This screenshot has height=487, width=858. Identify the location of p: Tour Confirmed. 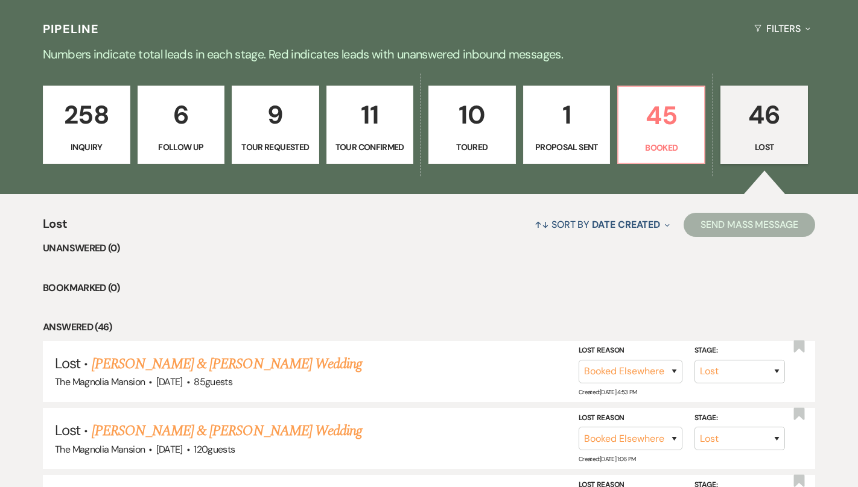
(370, 147).